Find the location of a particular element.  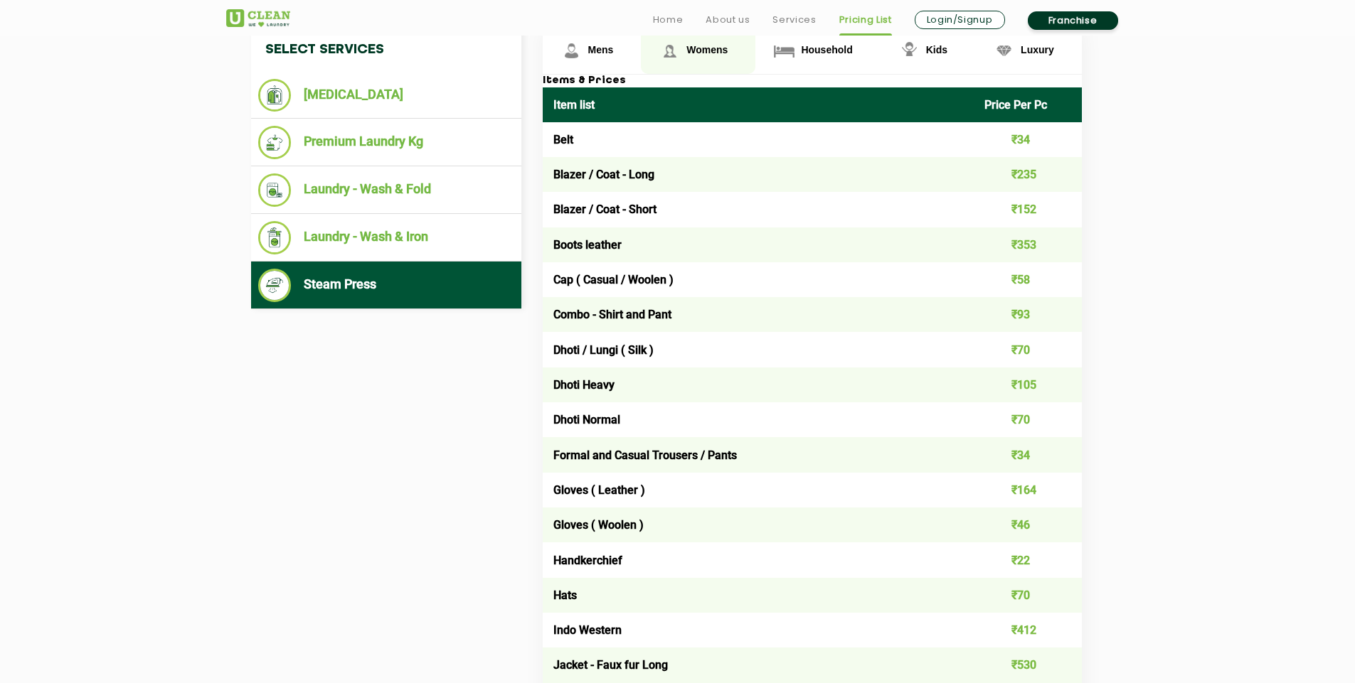

td: Blazer / Coat - Long is located at coordinates (758, 174).